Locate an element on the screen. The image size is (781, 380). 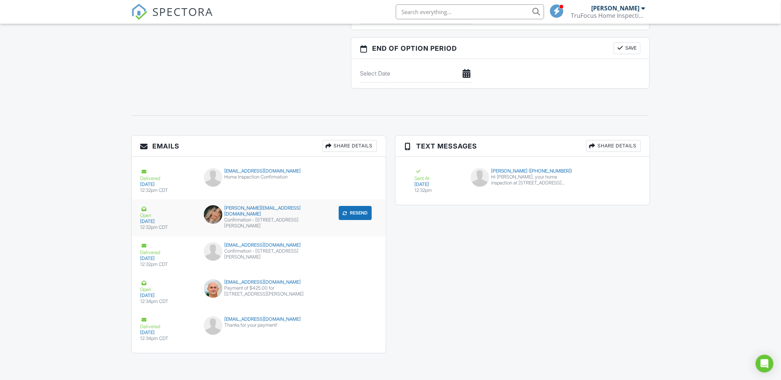
div: Sent At is located at coordinates (438, 175).